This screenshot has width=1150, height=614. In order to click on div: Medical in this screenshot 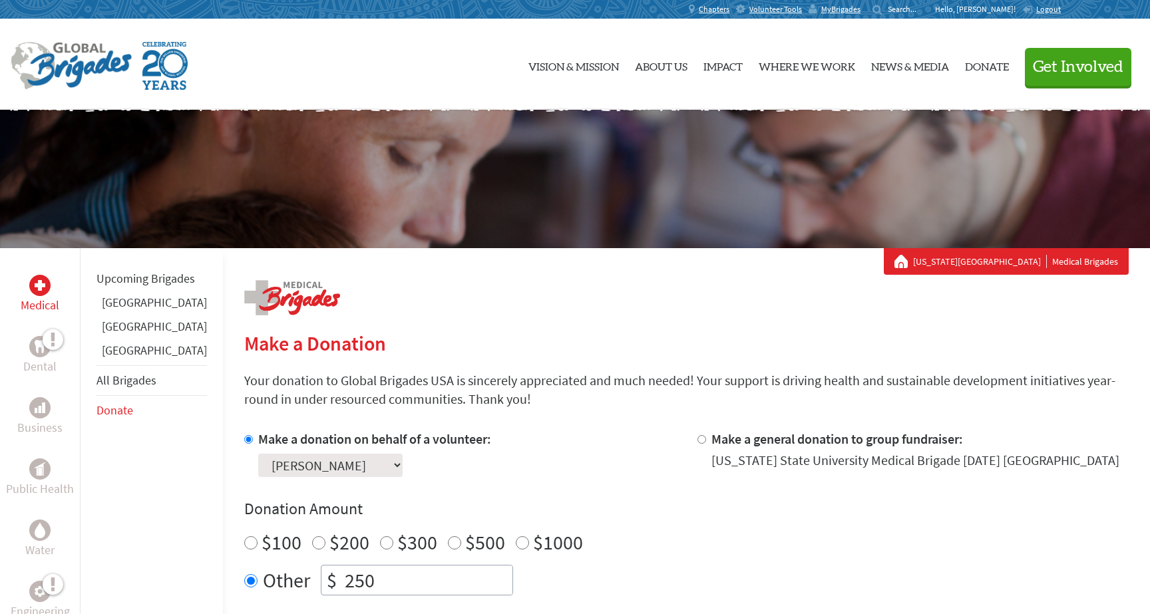, I will do `click(40, 286)`.